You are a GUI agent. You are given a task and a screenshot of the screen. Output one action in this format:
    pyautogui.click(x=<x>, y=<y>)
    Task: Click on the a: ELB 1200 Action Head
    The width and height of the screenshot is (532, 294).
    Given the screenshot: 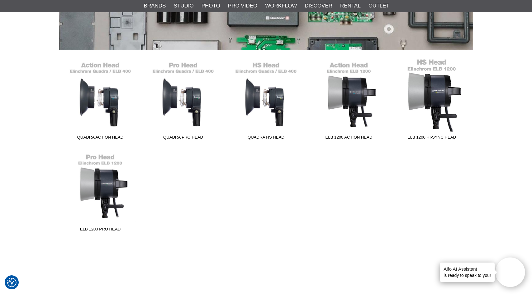 What is the action you would take?
    pyautogui.click(x=349, y=101)
    